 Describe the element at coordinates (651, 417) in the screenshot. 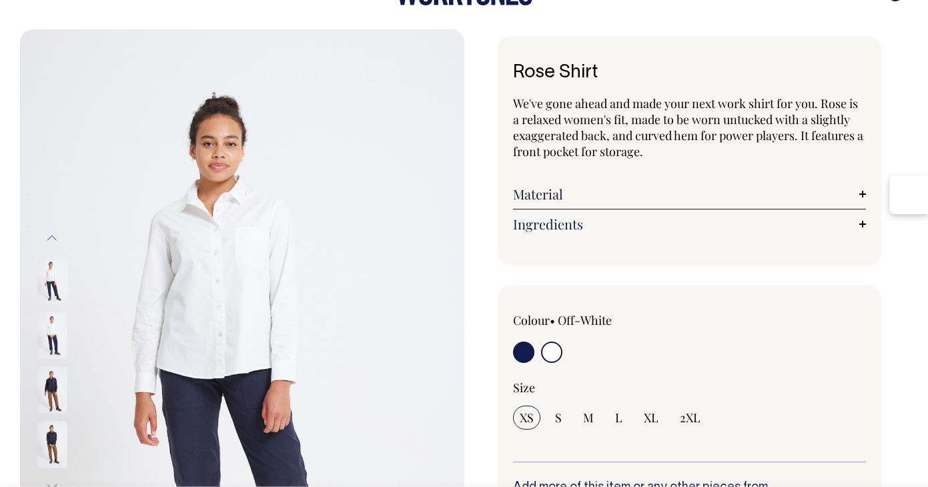

I see `span: XL` at that location.